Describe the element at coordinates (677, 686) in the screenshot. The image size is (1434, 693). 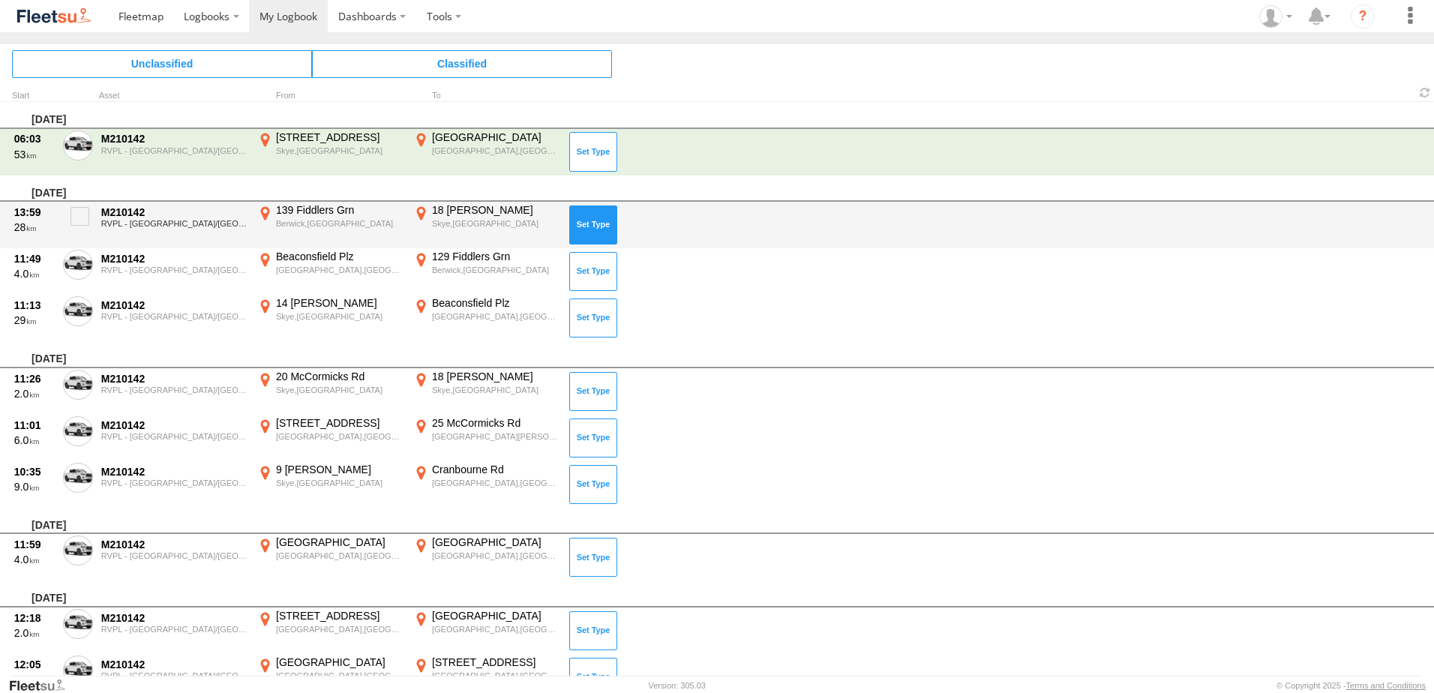
I see `div: Version: 305.03` at that location.